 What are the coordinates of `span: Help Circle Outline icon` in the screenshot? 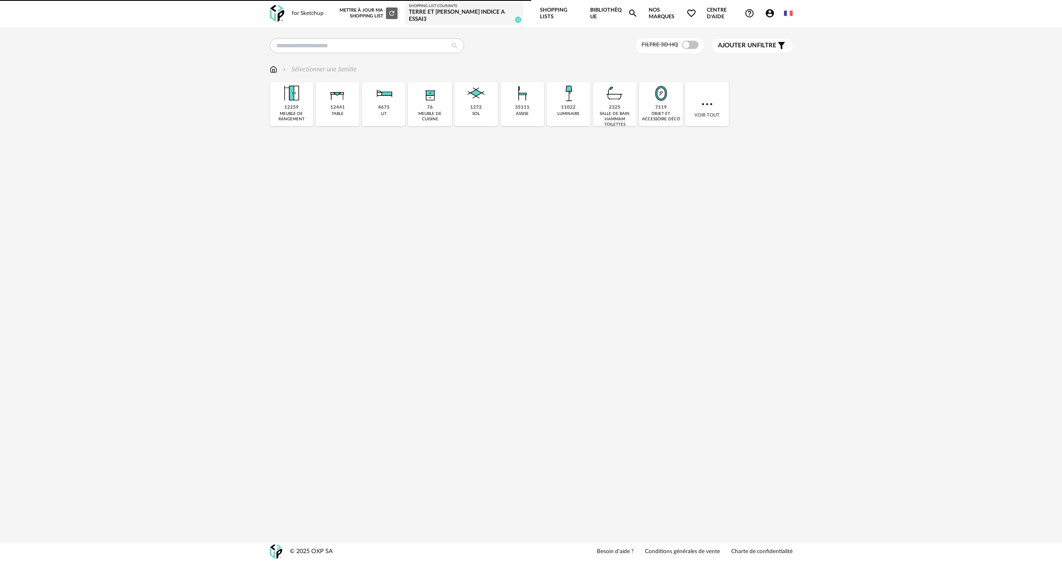 It's located at (749, 13).